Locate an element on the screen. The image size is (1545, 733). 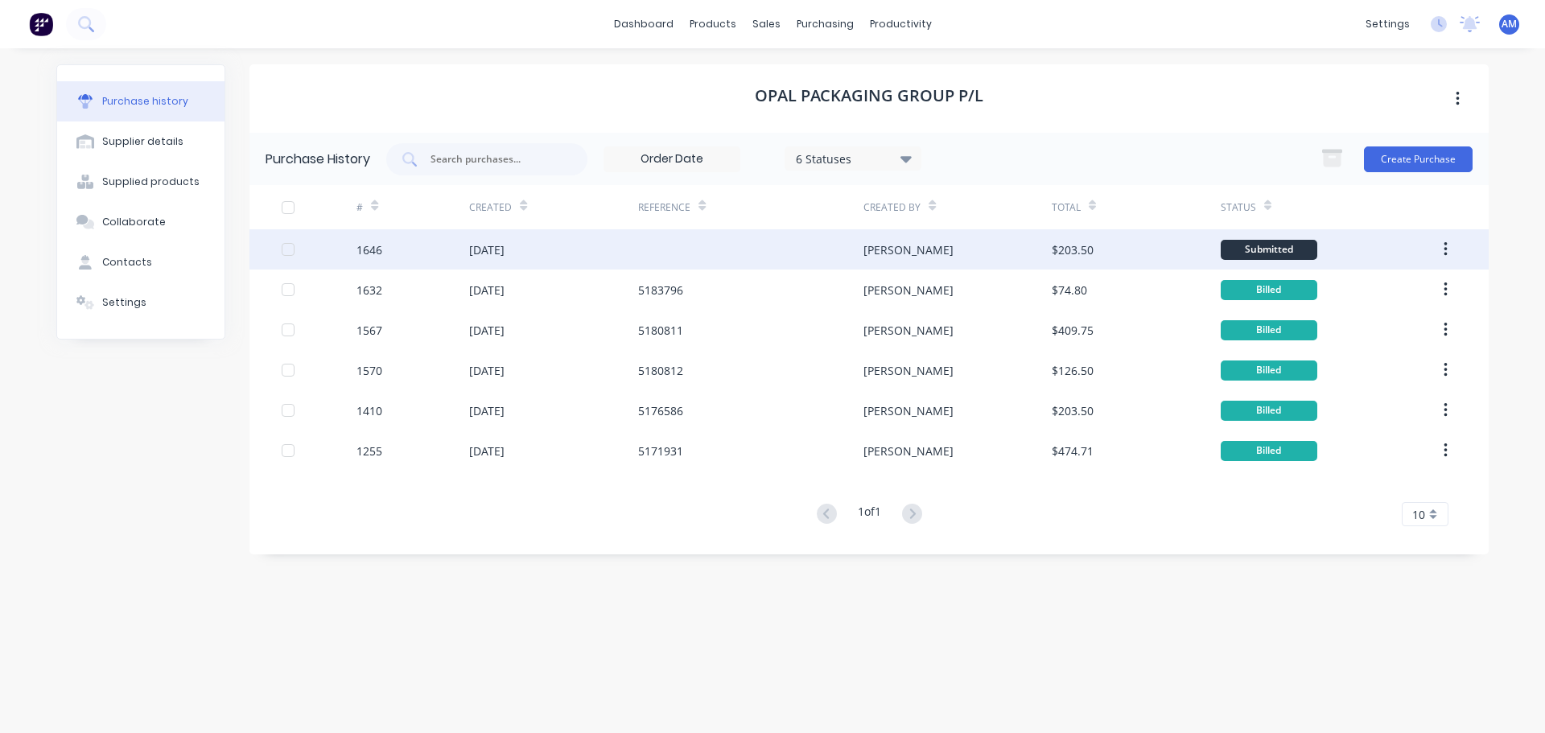
div: 1567 is located at coordinates (369, 330).